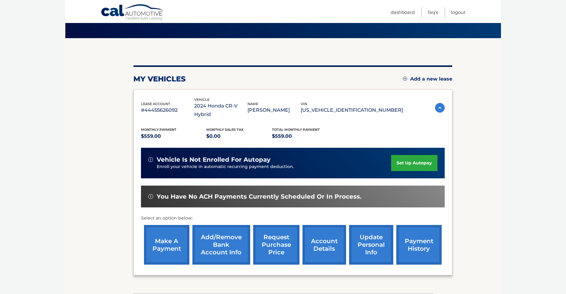 The image size is (566, 294). Describe the element at coordinates (259, 196) in the screenshot. I see `span: You have no ACH payments currently scheduled or in process.` at that location.